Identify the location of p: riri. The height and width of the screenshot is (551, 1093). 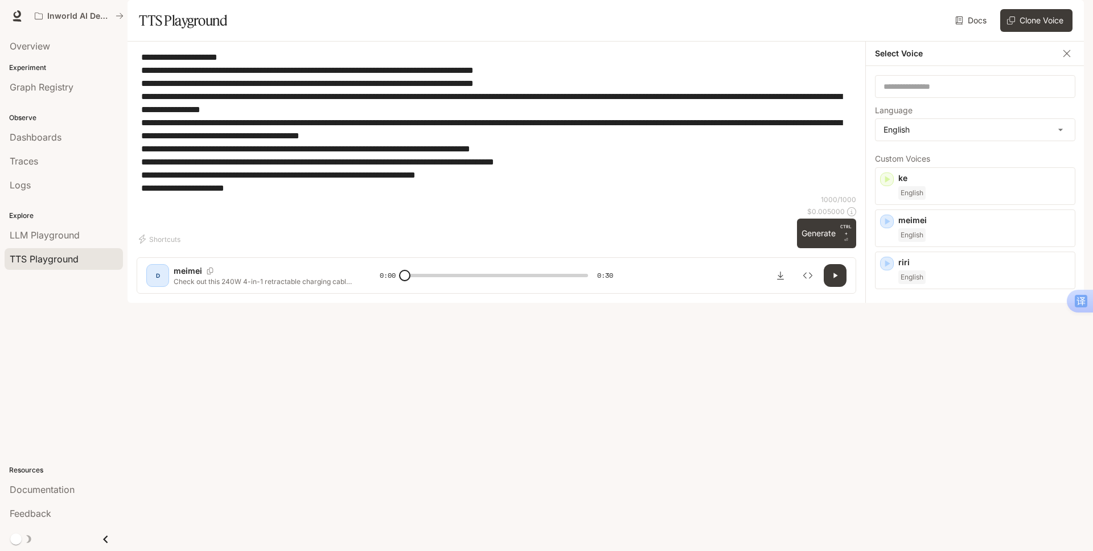
(984, 262).